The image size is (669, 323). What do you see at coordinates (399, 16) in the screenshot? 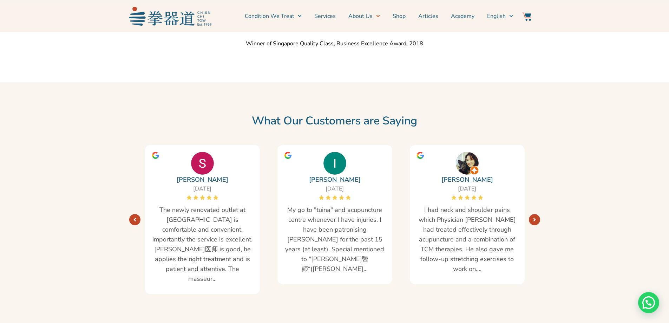
I see `a: Shop` at bounding box center [399, 16].